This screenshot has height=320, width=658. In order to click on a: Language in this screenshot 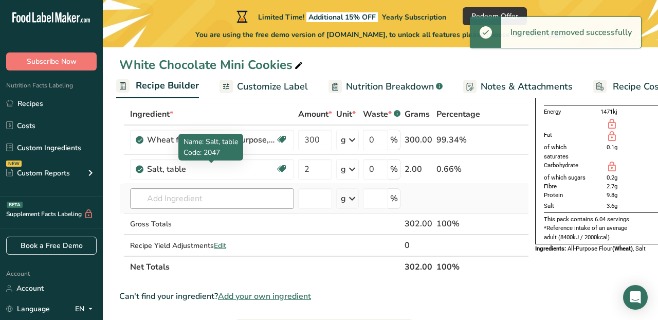, I will do `click(28, 309)`.